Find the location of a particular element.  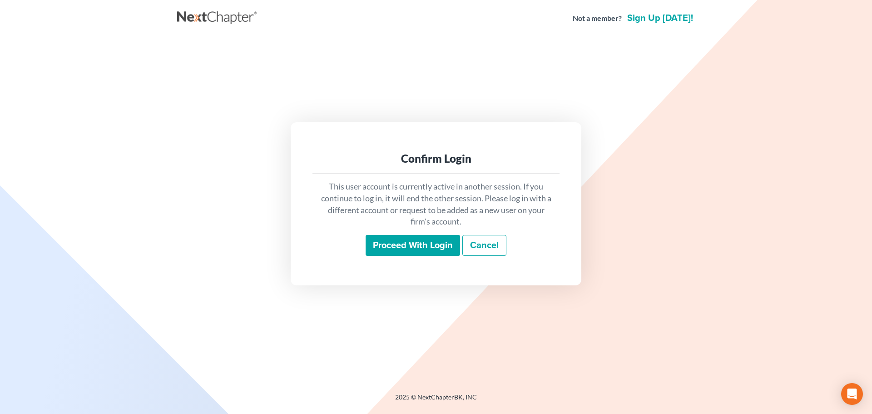

div: Confirm Login is located at coordinates (436, 159).